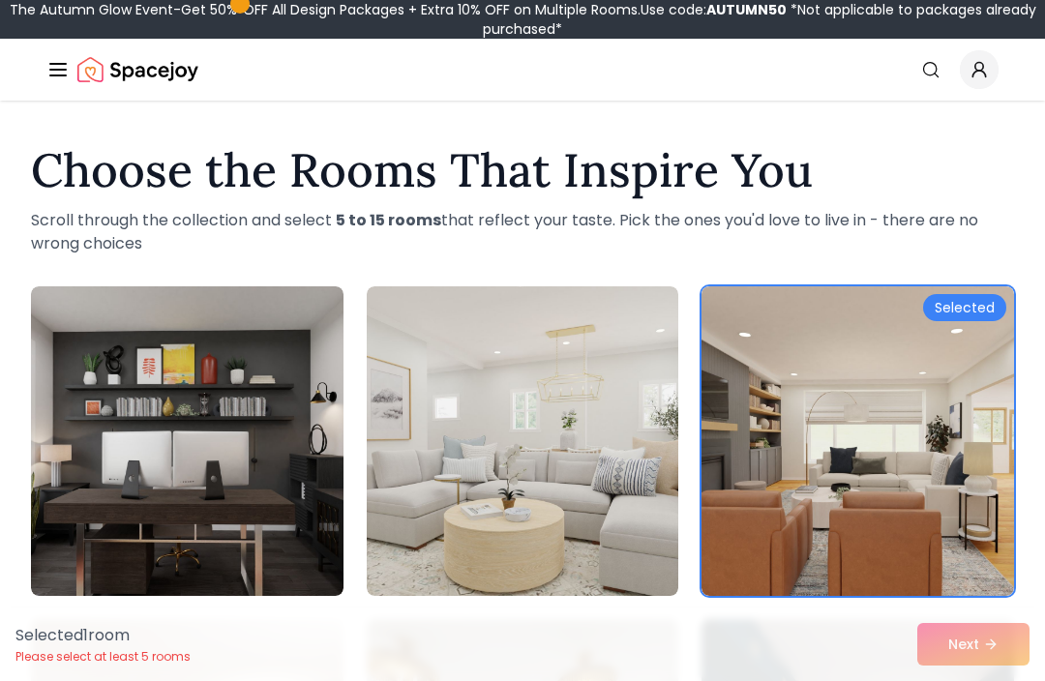 Image resolution: width=1045 pixels, height=681 pixels. Describe the element at coordinates (523, 441) in the screenshot. I see `img: Room room-2` at that location.